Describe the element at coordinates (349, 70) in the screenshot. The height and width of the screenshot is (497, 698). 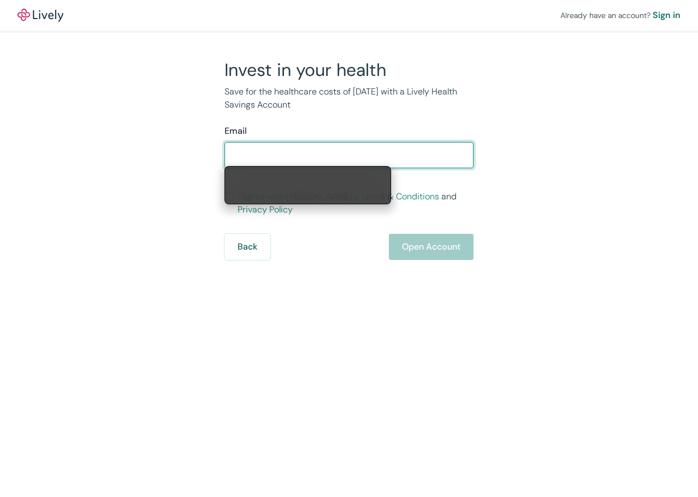
I see `h2: Invest in your health` at that location.